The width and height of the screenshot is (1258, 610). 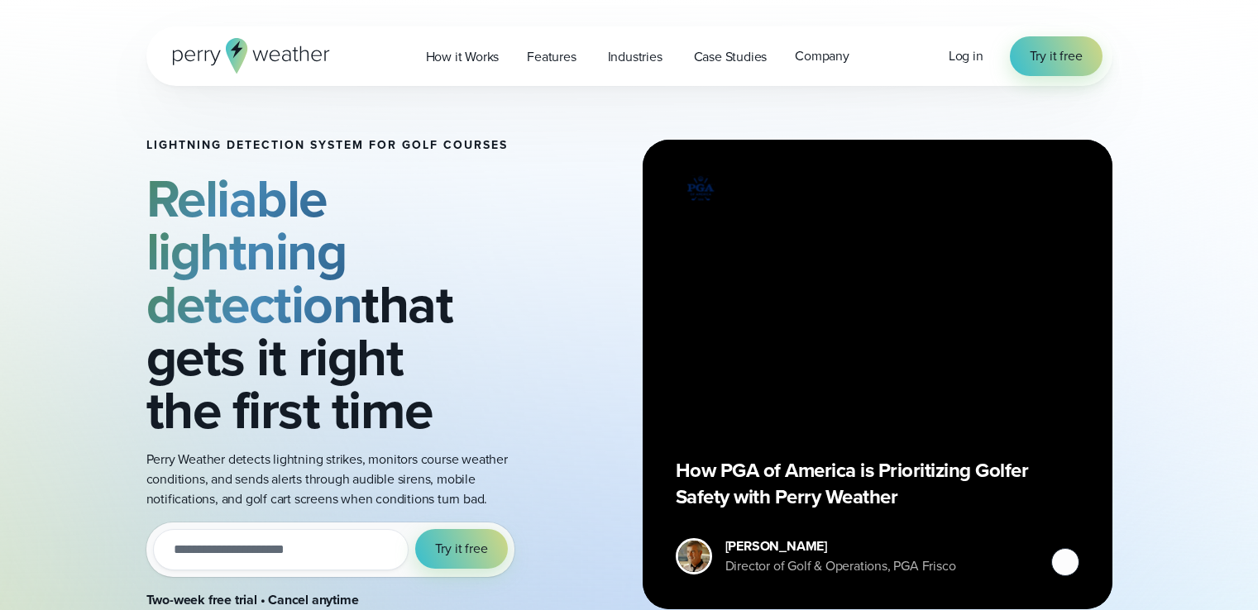 What do you see at coordinates (252, 599) in the screenshot?
I see `strong: Two-week free trial • Cancel anytime` at bounding box center [252, 599].